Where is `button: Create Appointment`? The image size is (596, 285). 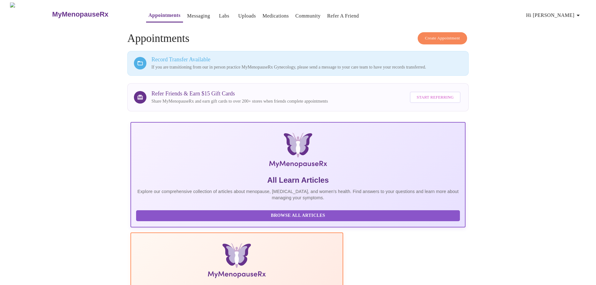
button: Create Appointment is located at coordinates (443, 38).